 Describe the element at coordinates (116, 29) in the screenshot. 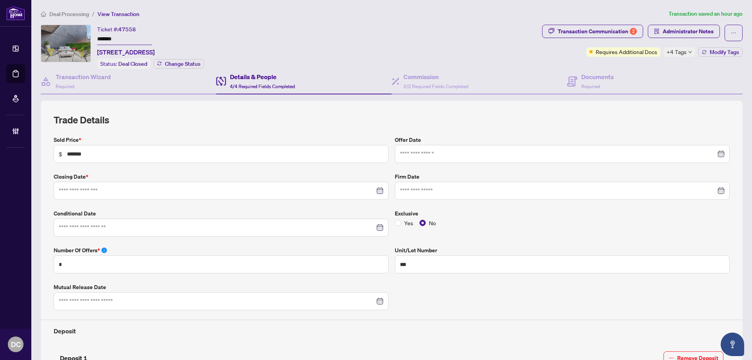

I see `div: Ticket #:` at that location.